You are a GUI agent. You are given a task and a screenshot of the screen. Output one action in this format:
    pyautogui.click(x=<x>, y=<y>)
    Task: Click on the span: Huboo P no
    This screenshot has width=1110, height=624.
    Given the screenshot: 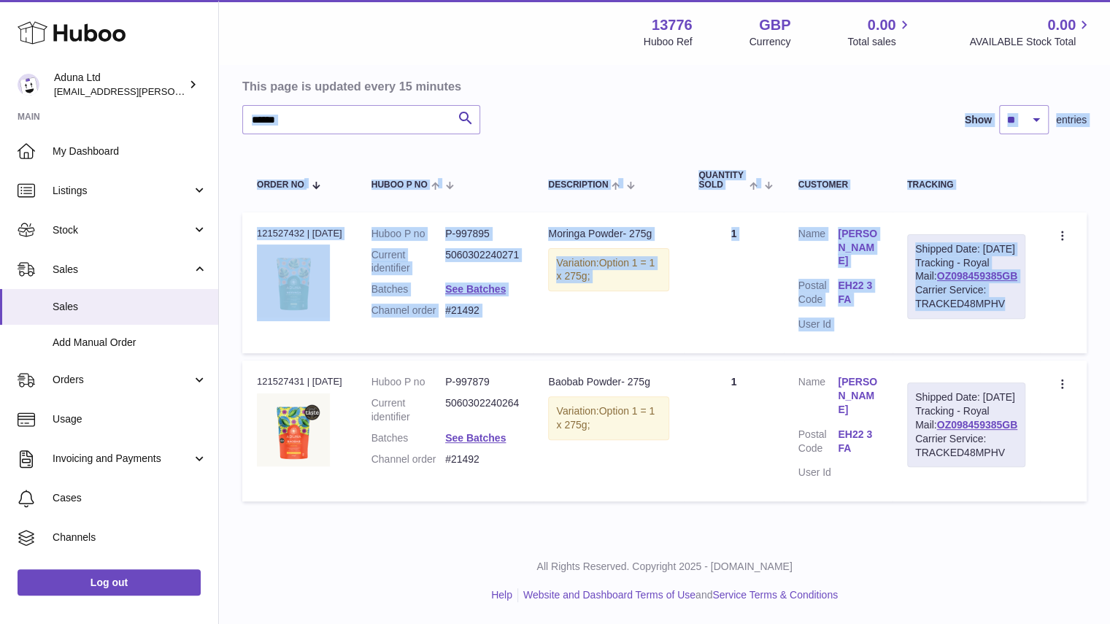 What is the action you would take?
    pyautogui.click(x=399, y=185)
    